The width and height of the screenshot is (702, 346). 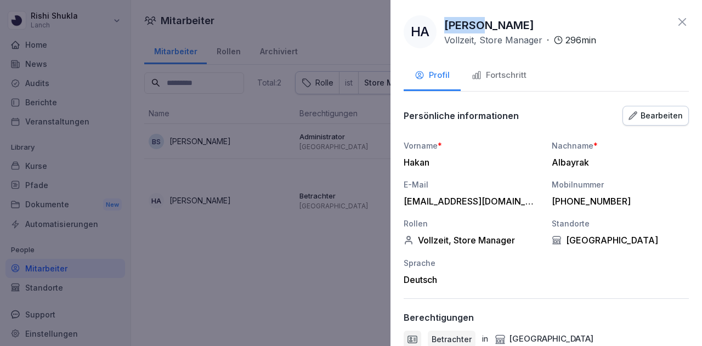 I want to click on div: Hakan, so click(x=469, y=162).